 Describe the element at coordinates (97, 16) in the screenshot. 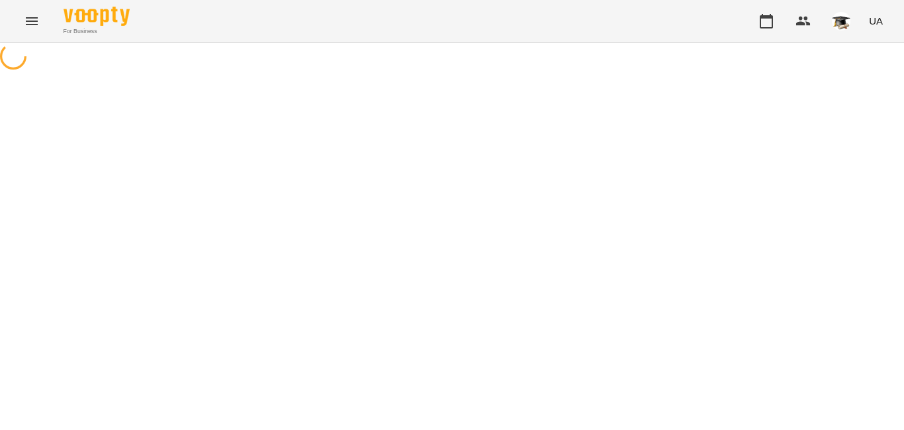

I see `img: Voopty Logo` at that location.